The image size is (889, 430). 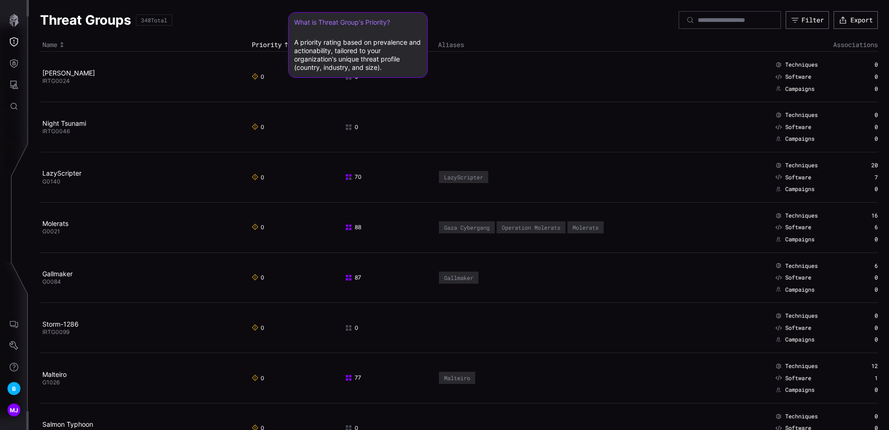 I want to click on div: Operation Molerats, so click(x=531, y=227).